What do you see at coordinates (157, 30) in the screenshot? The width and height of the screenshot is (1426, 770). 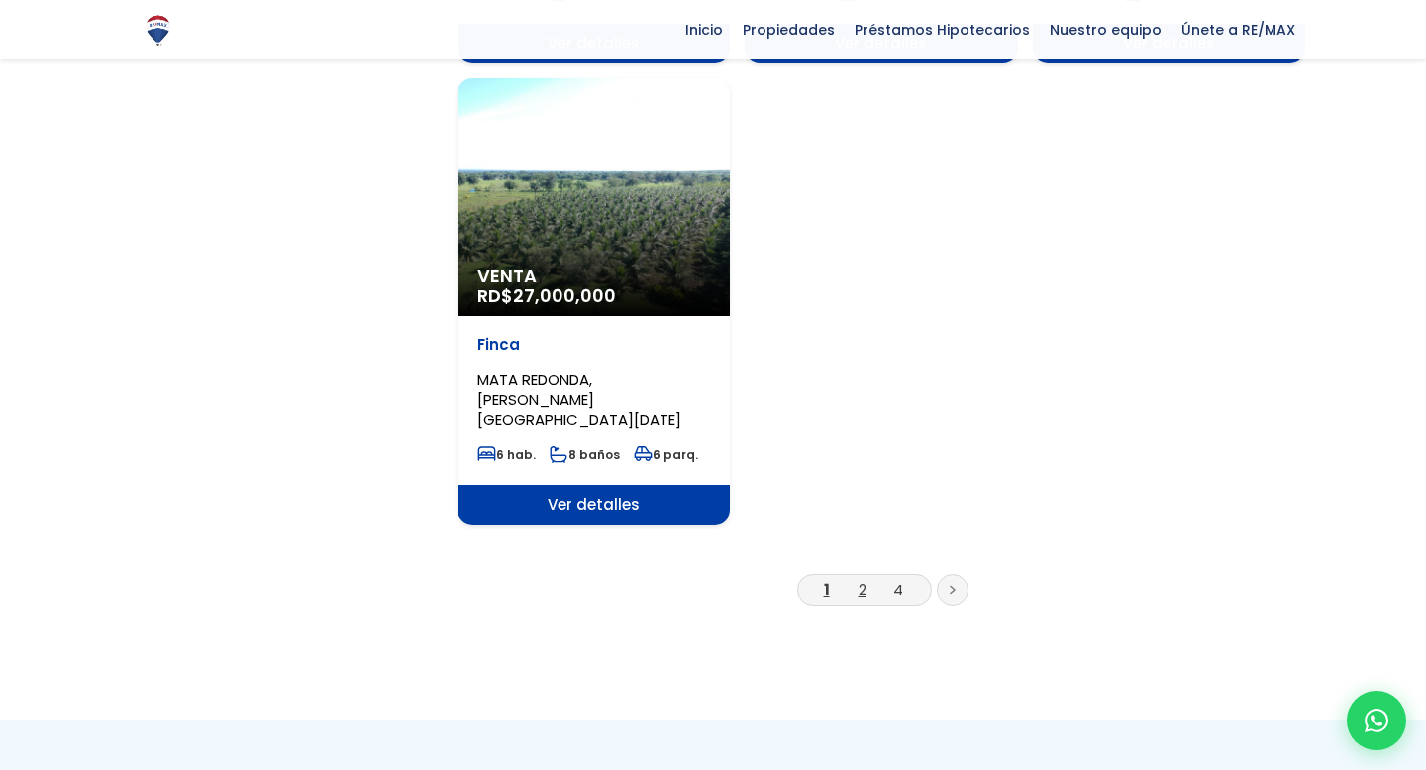 I see `img: Logo de REMAX` at bounding box center [157, 30].